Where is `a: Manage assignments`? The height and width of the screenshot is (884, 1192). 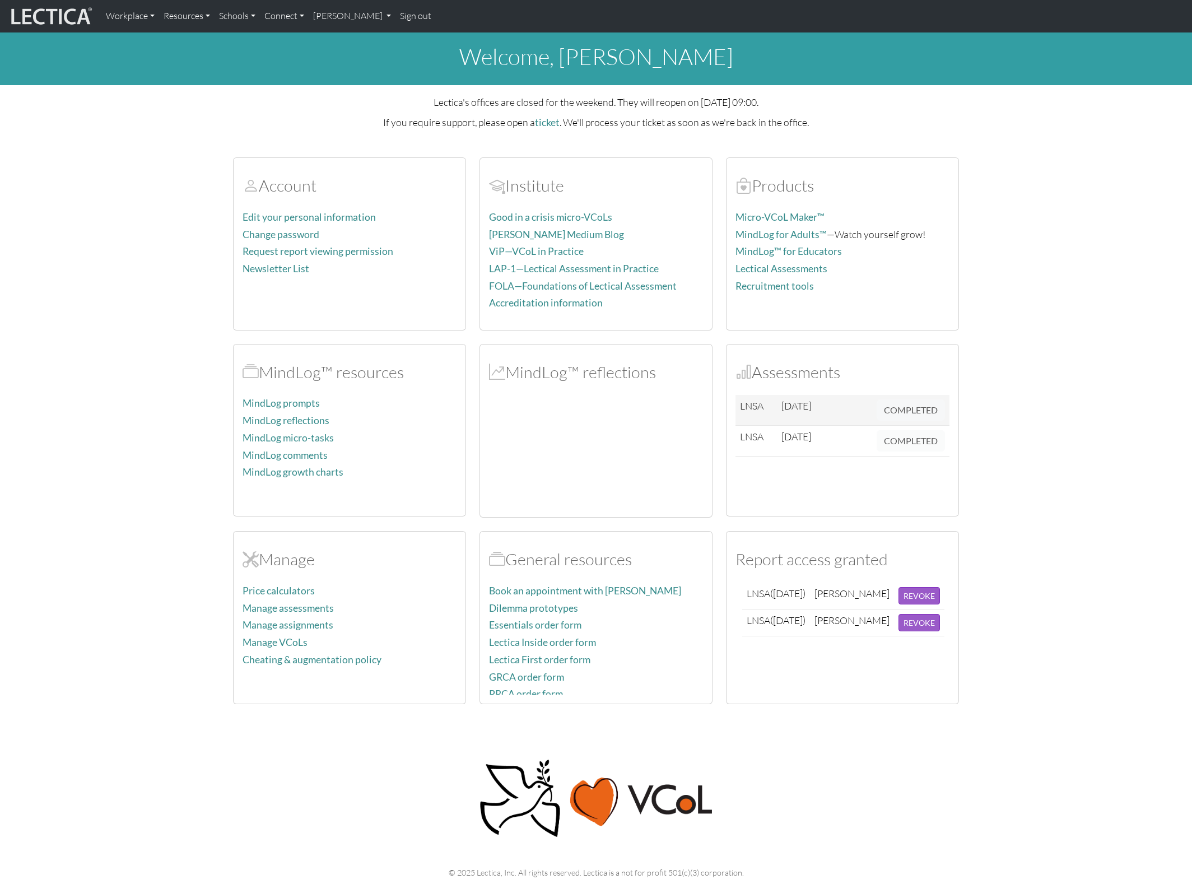
a: Manage assignments is located at coordinates (288, 625).